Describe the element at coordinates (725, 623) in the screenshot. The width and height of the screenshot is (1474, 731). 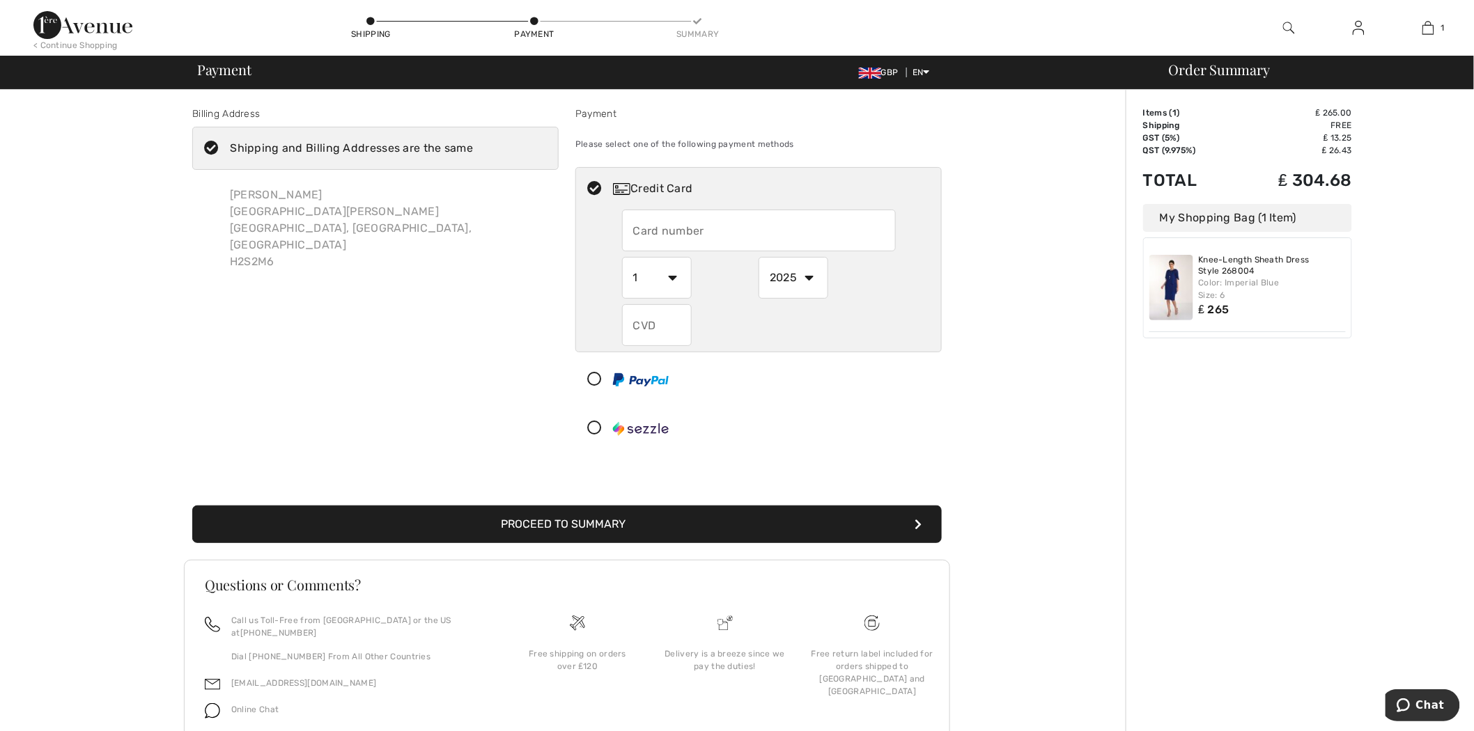
I see `img: Delivery is a breeze since we pay the duties!` at that location.